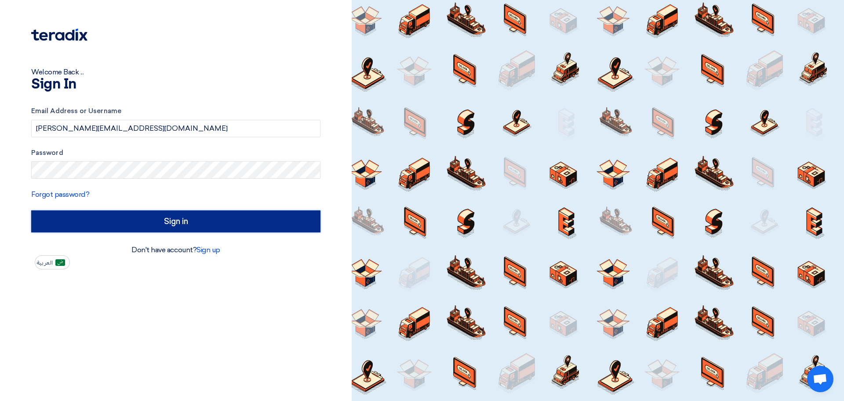  Describe the element at coordinates (176, 72) in the screenshot. I see `div: Welcome Back ...` at that location.